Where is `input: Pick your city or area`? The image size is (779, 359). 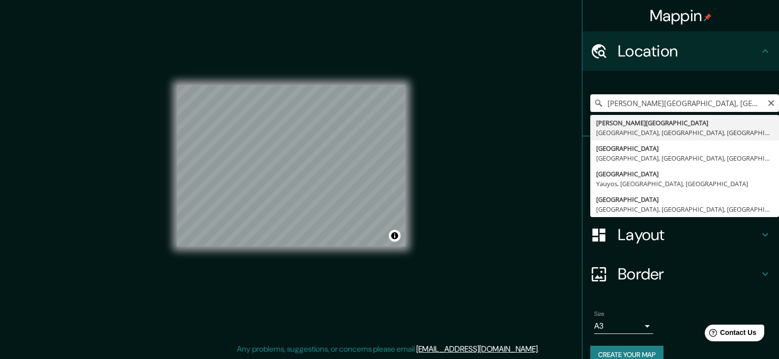 input: Pick your city or area is located at coordinates (684, 103).